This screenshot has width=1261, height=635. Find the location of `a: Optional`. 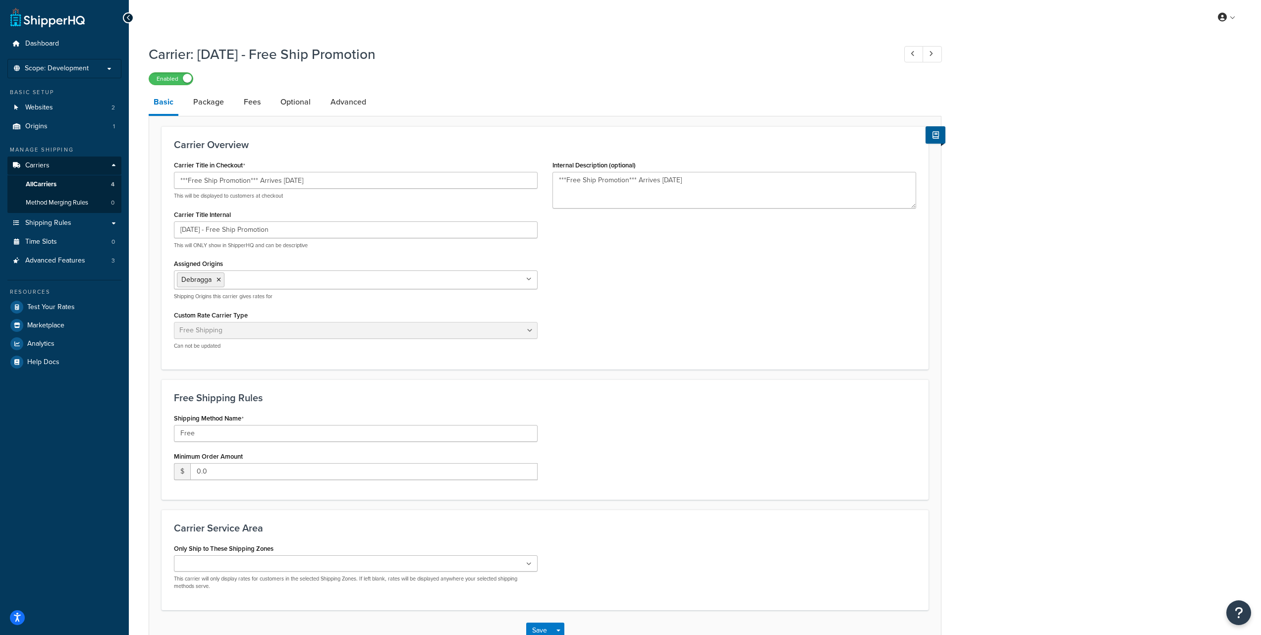

a: Optional is located at coordinates (295, 102).